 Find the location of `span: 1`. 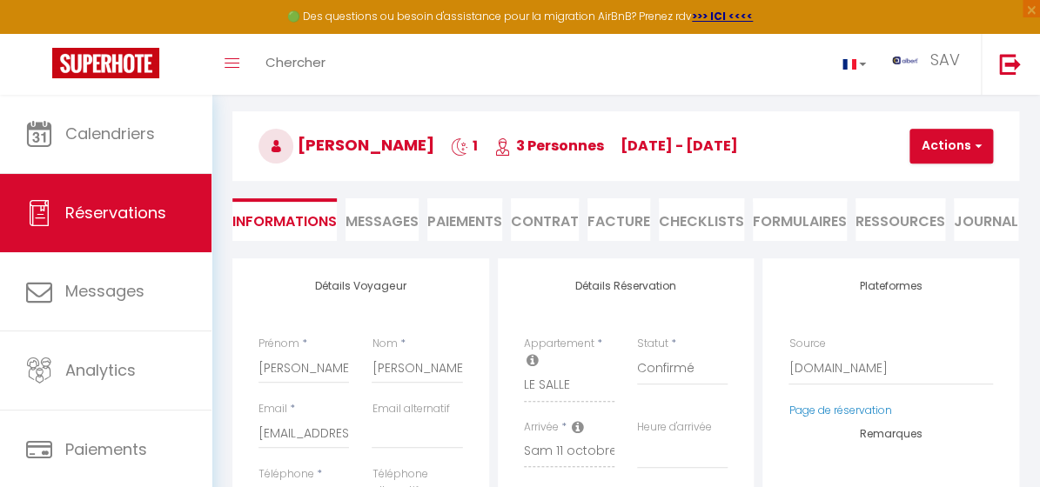

span: 1 is located at coordinates (464, 145).